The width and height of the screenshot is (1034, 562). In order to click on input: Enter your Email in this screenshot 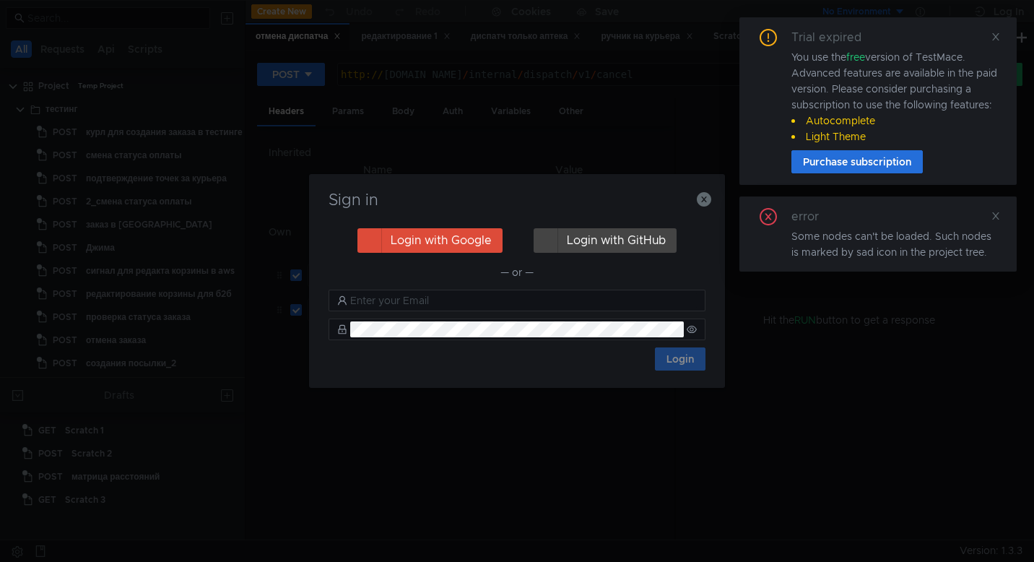, I will do `click(523, 300)`.